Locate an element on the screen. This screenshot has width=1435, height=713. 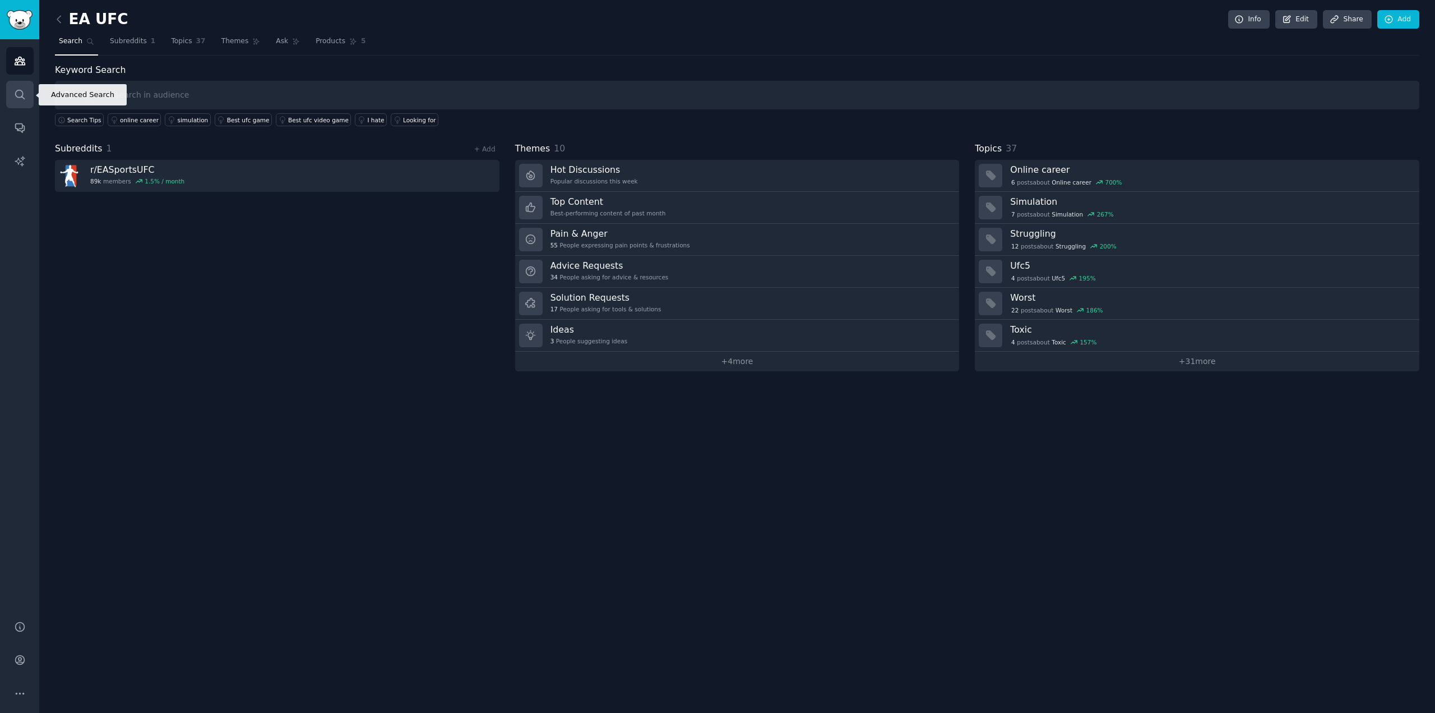
a: Best ufc game is located at coordinates (243, 119).